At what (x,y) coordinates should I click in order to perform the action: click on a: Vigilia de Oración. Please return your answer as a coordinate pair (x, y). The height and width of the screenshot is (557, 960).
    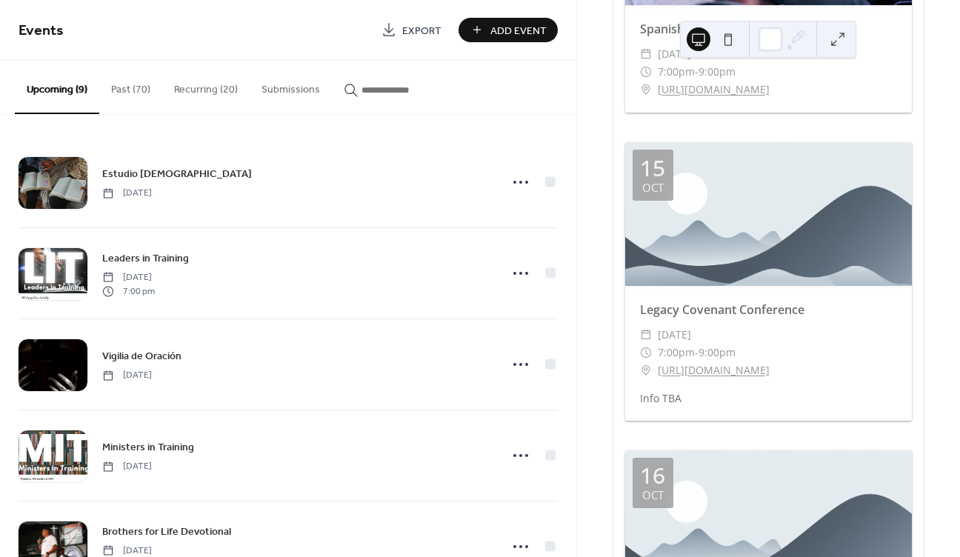
    Looking at the image, I should click on (141, 355).